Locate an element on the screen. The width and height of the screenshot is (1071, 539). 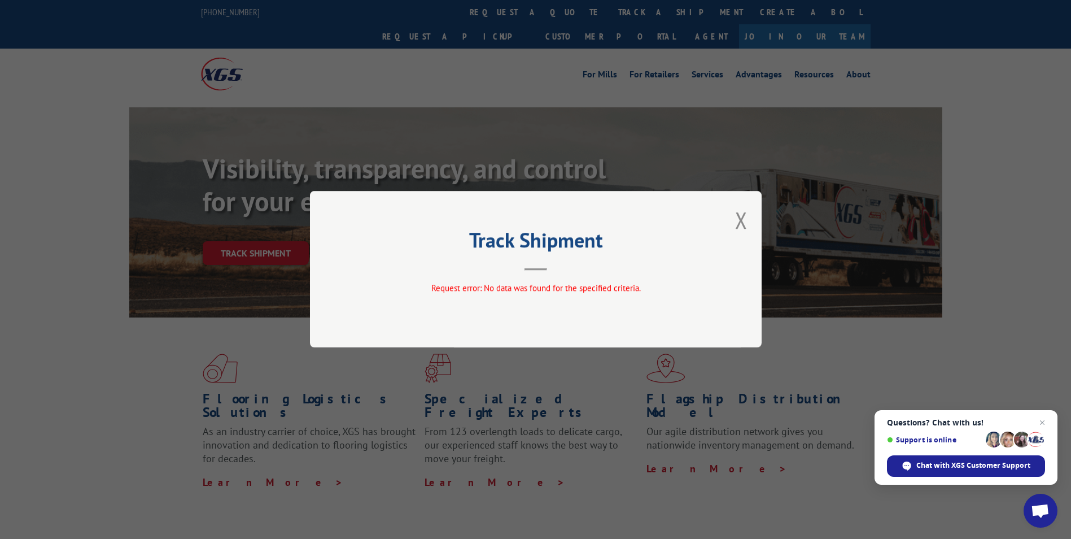
span: Questions? Chat with us! is located at coordinates (966, 422).